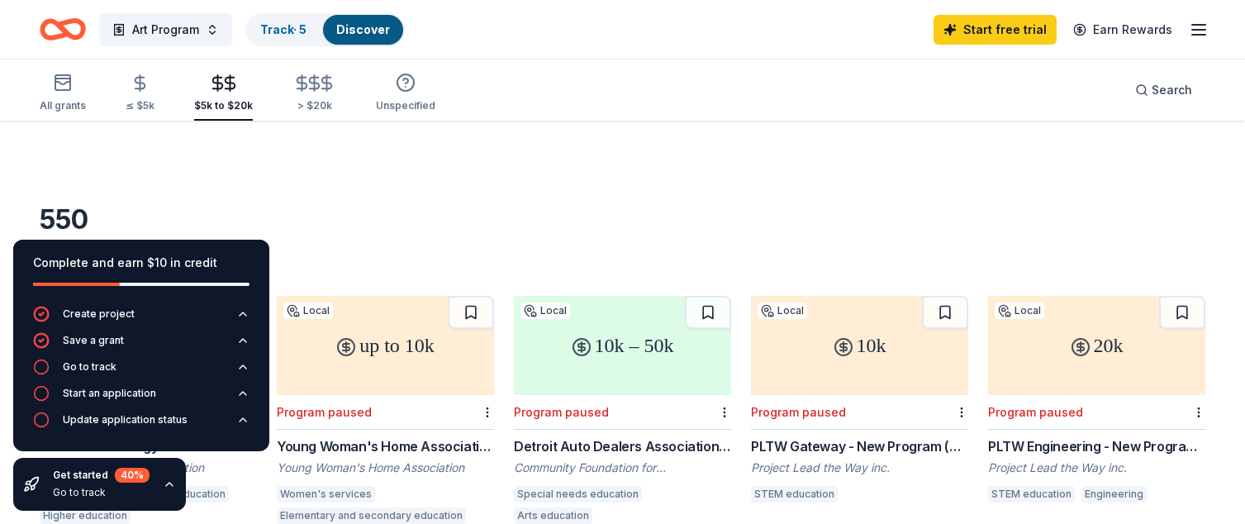 The height and width of the screenshot is (524, 1245). I want to click on button: ≤ $5k, so click(140, 93).